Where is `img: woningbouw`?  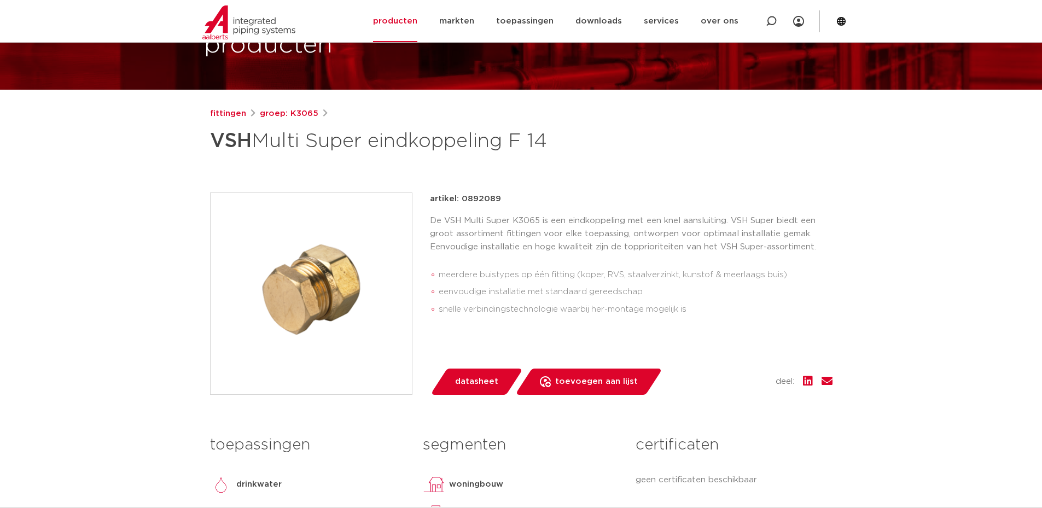 img: woningbouw is located at coordinates (434, 485).